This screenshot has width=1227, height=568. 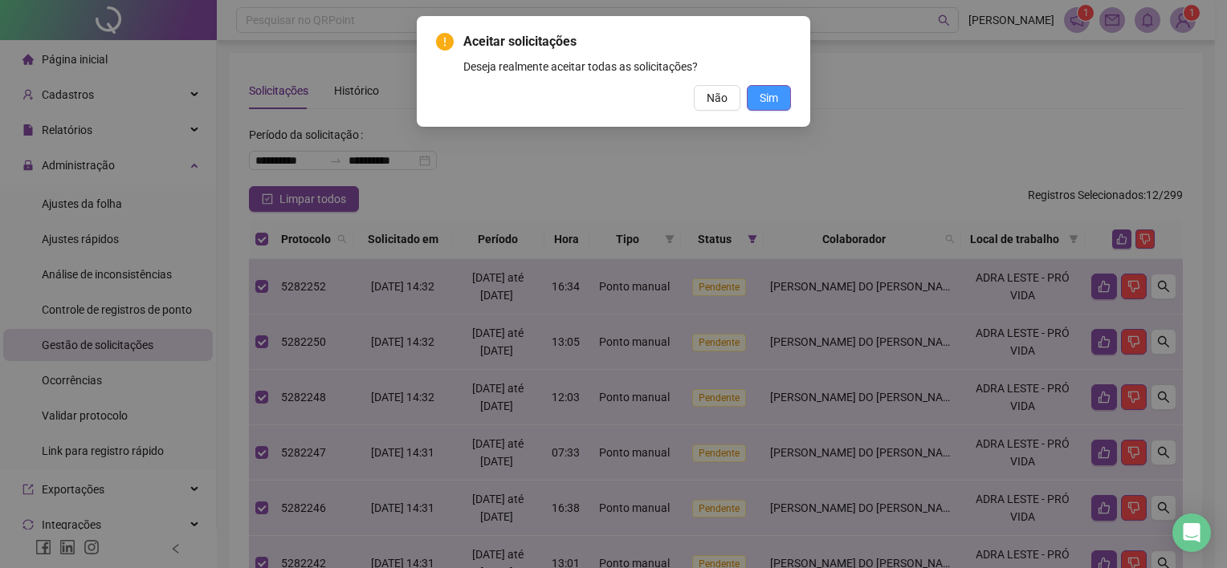 What do you see at coordinates (768, 98) in the screenshot?
I see `button: Sim` at bounding box center [768, 98].